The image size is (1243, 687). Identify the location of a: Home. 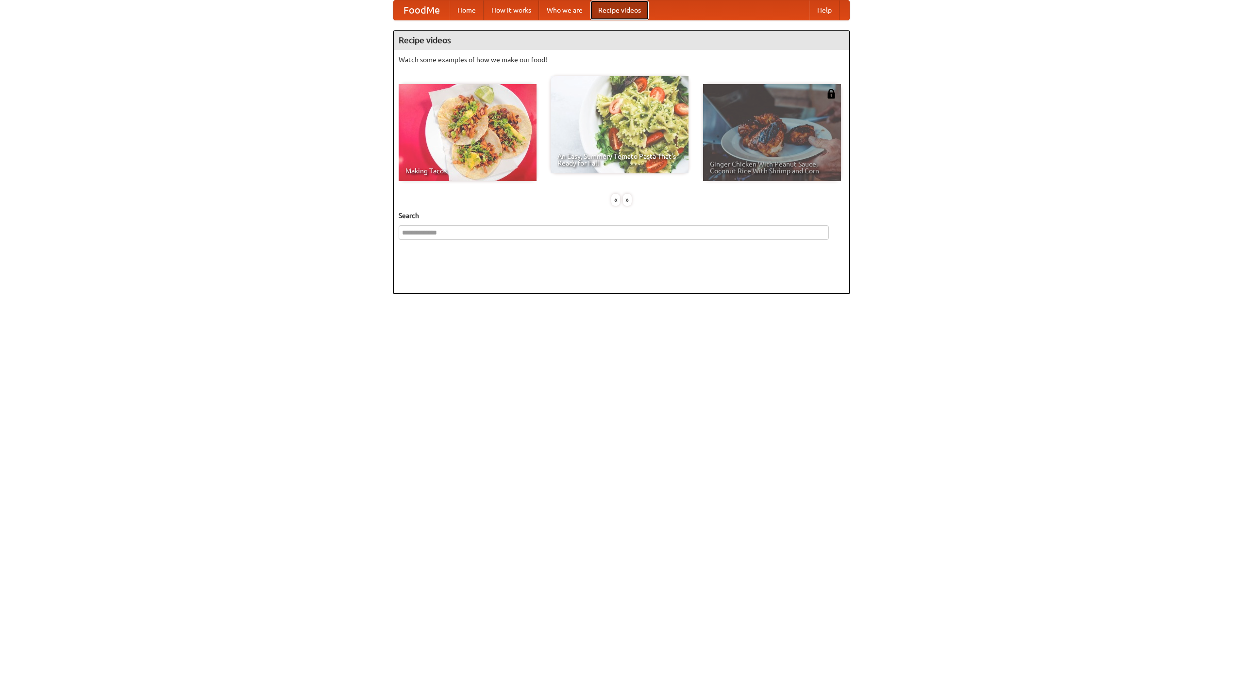
(467, 10).